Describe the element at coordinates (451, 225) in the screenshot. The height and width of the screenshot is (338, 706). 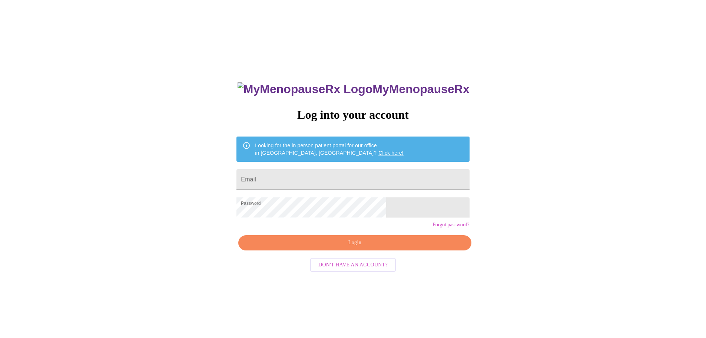
I see `a: Forgot password?` at that location.